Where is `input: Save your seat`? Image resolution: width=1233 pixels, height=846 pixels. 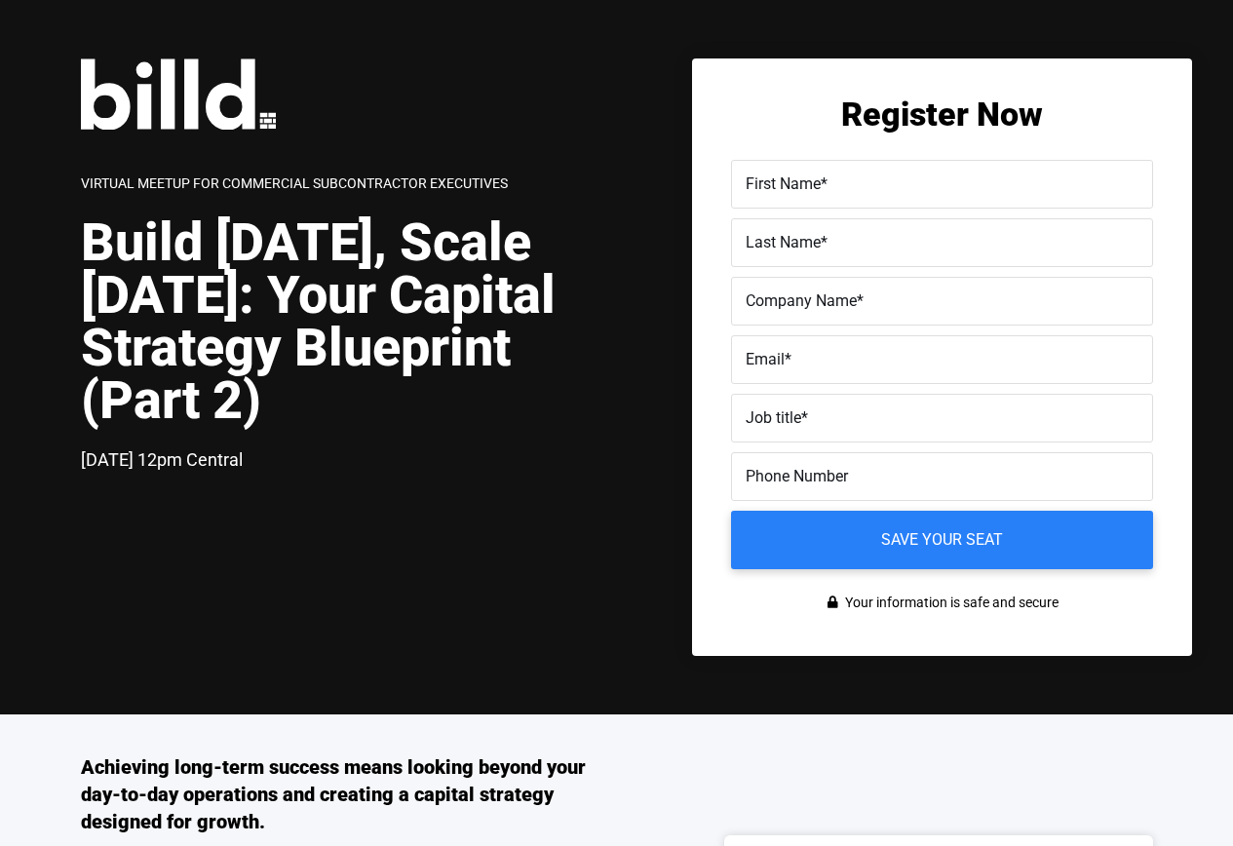
input: Save your seat is located at coordinates (941, 540).